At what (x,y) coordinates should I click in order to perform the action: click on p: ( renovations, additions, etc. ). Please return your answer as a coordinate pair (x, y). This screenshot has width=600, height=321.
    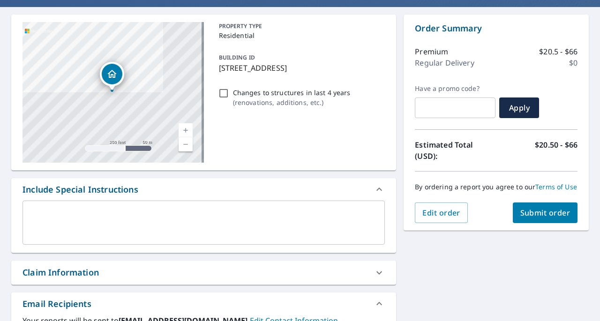
    Looking at the image, I should click on (292, 102).